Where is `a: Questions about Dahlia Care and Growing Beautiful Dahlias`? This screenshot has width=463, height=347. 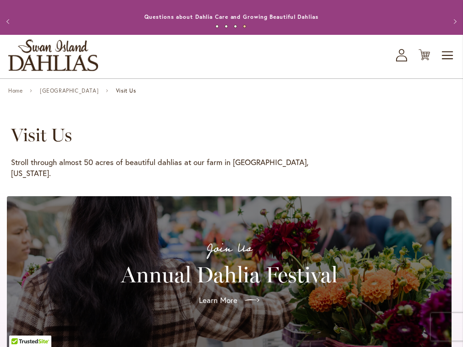 a: Questions about Dahlia Care and Growing Beautiful Dahlias is located at coordinates (231, 16).